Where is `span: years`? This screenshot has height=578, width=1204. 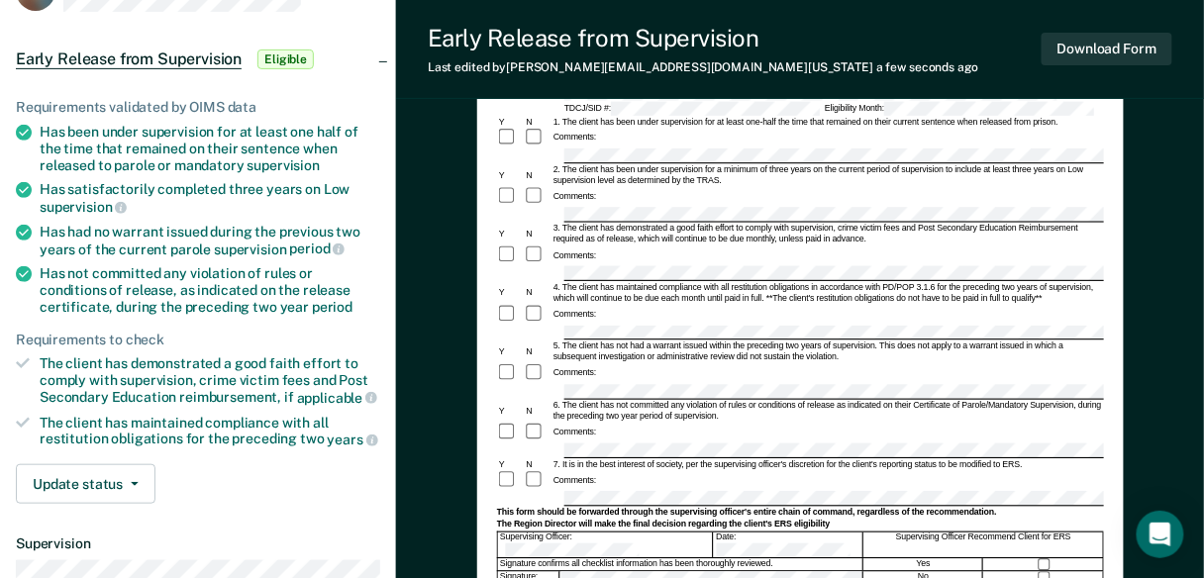
span: years is located at coordinates (352, 440).